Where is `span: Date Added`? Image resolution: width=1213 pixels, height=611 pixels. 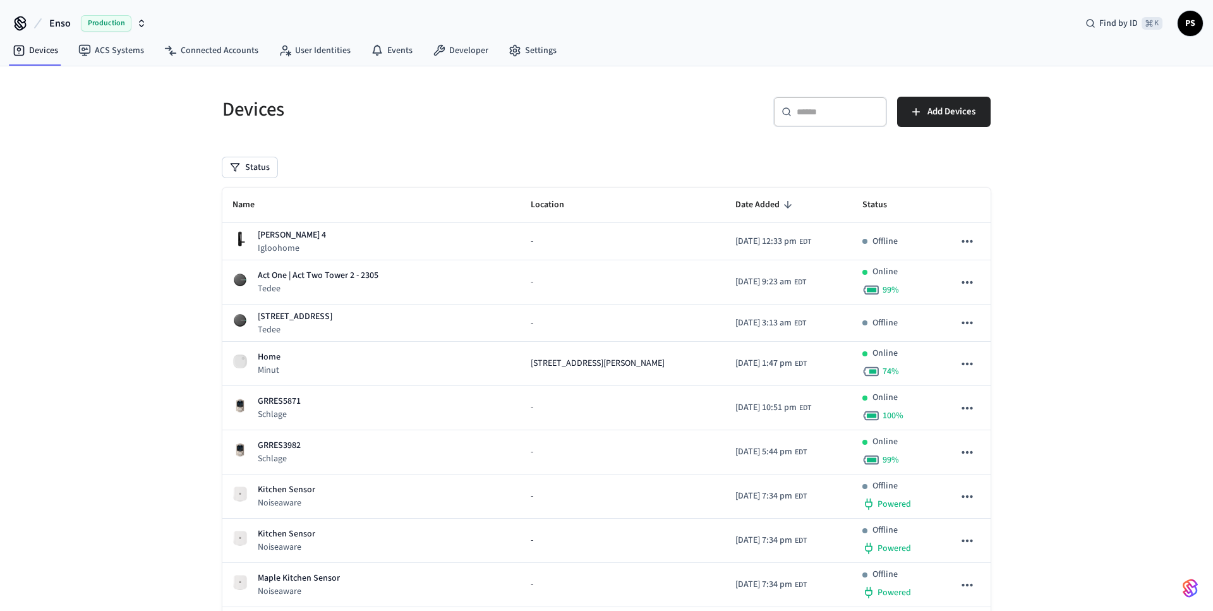
span: Date Added is located at coordinates (766, 205).